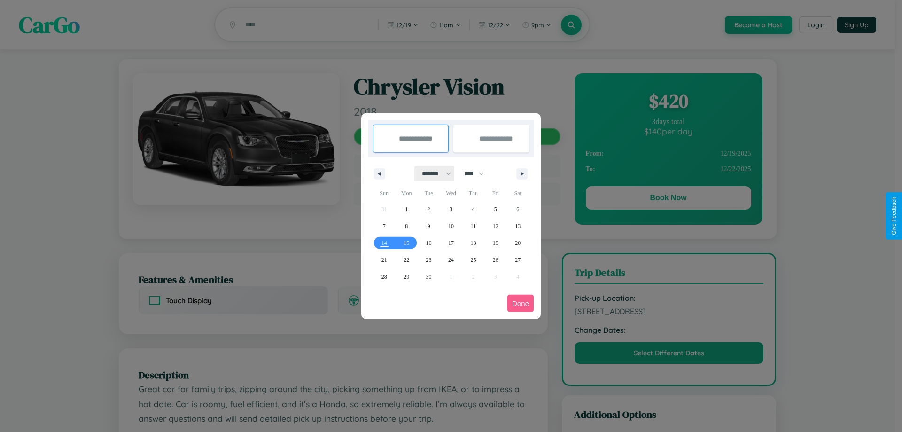  I want to click on span: Tue, so click(428, 193).